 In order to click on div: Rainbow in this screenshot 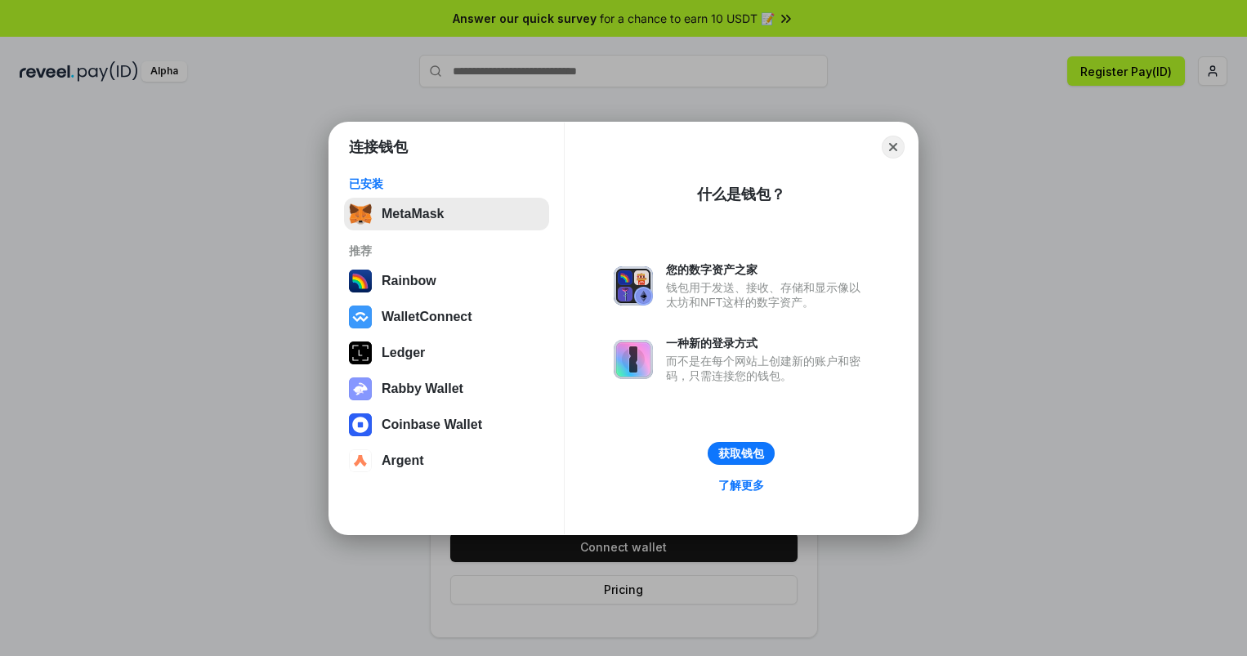, I will do `click(409, 281)`.